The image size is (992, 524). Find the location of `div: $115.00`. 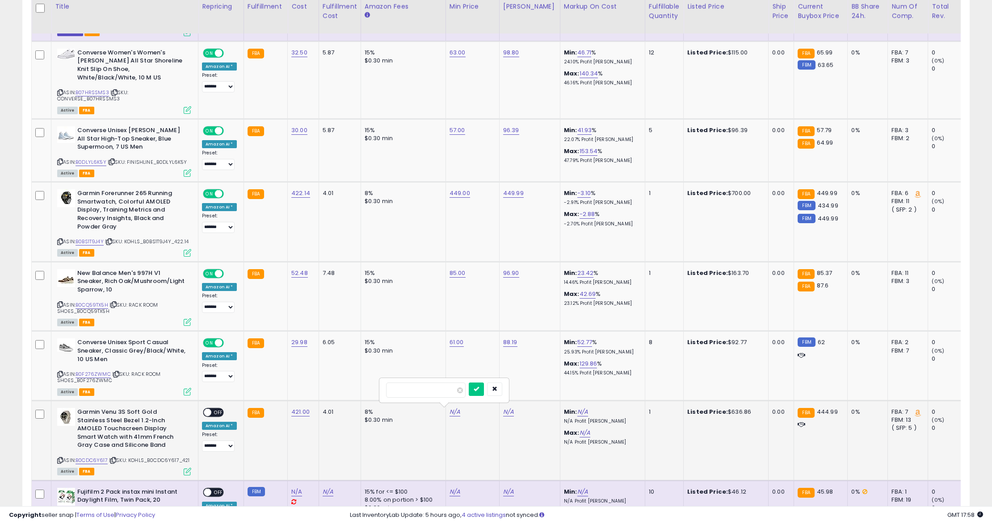

div: $115.00 is located at coordinates (724, 53).